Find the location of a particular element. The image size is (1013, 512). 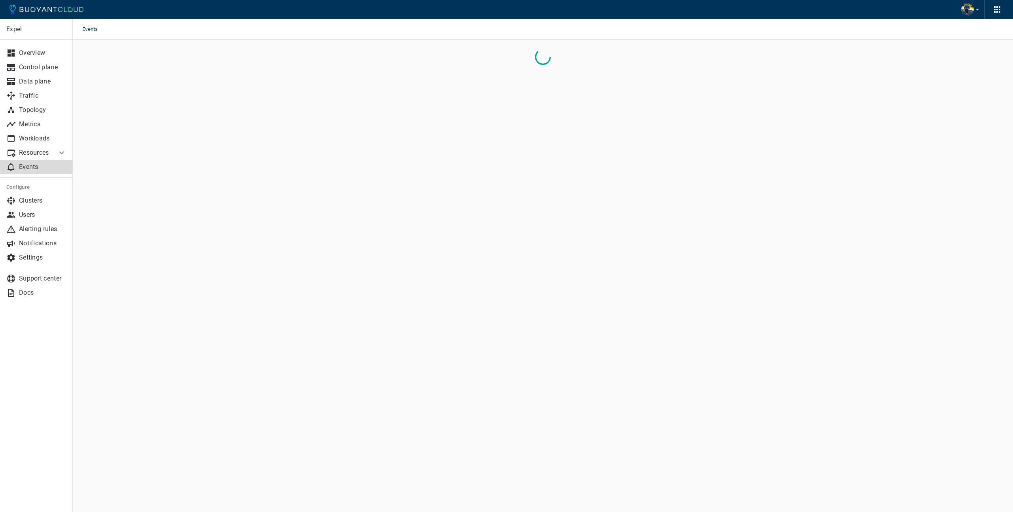

h5: Configure is located at coordinates (36, 187).